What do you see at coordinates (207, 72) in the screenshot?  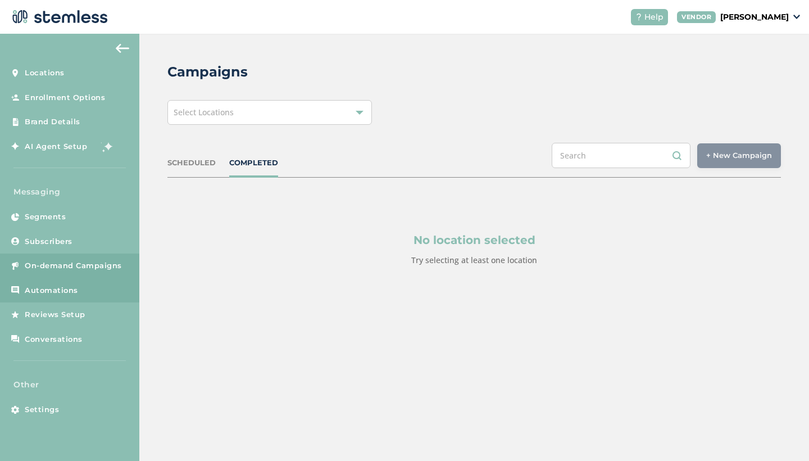 I see `h2: Campaigns` at bounding box center [207, 72].